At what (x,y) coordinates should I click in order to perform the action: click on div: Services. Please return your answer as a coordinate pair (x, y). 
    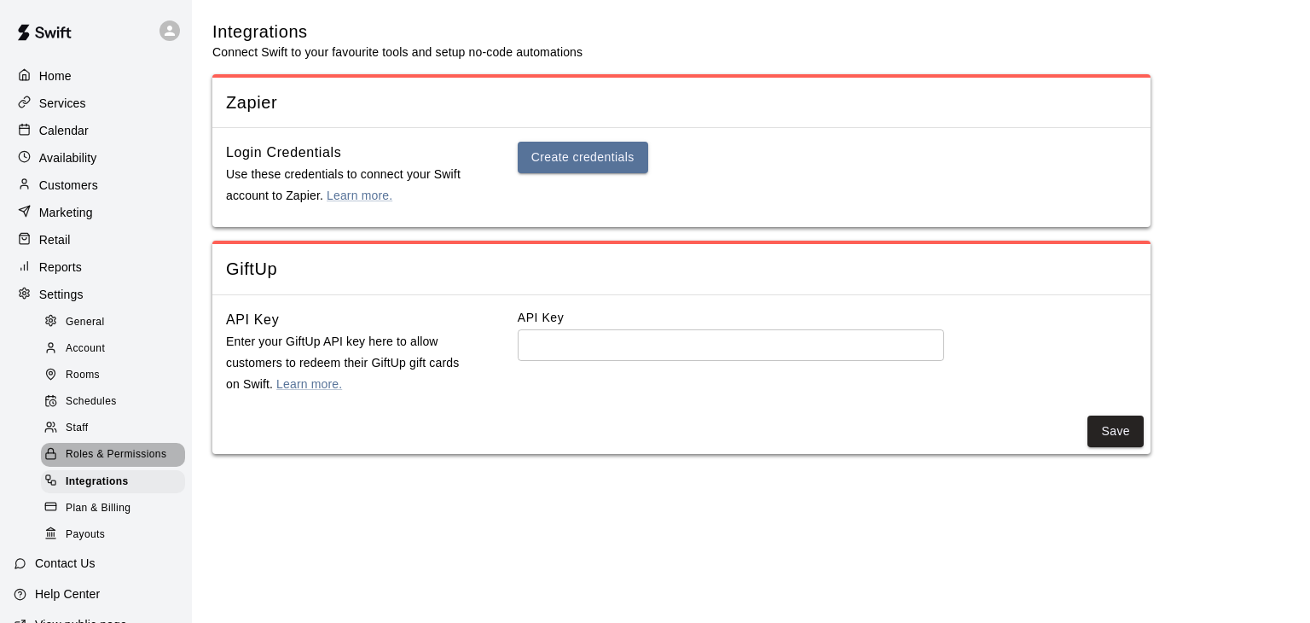
    Looking at the image, I should click on (96, 103).